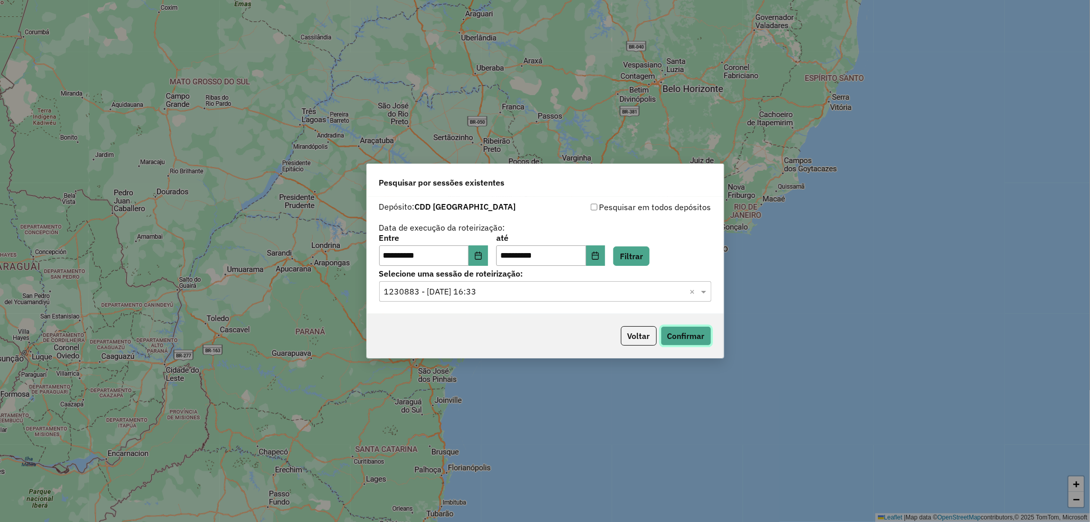 This screenshot has height=522, width=1090. Describe the element at coordinates (433, 238) in the screenshot. I see `label: Entre` at that location.